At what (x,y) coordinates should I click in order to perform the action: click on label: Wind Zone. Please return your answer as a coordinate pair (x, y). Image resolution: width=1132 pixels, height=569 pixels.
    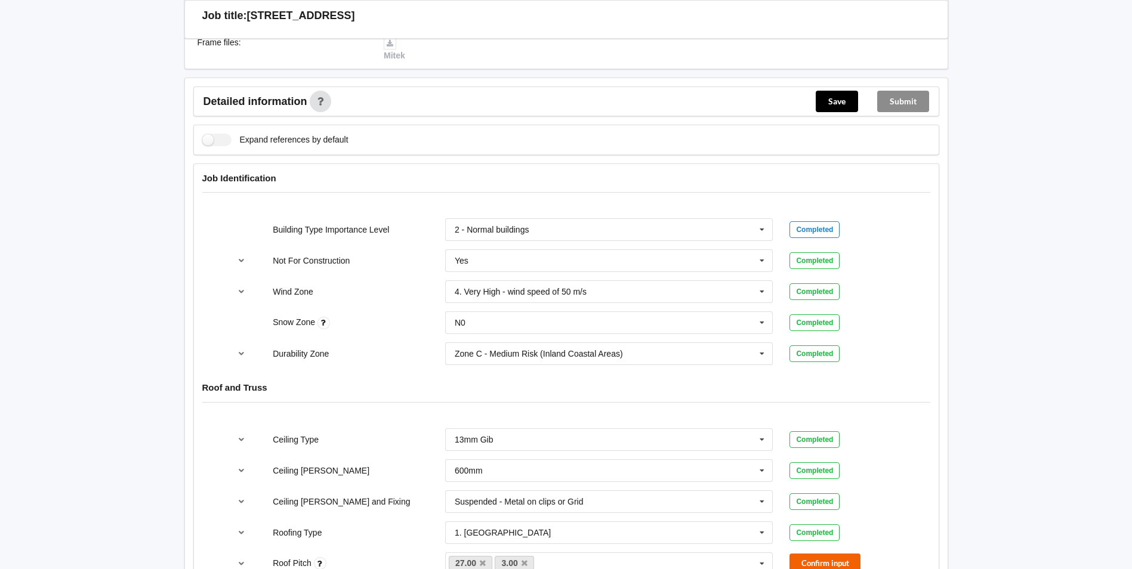
    Looking at the image, I should click on (293, 292).